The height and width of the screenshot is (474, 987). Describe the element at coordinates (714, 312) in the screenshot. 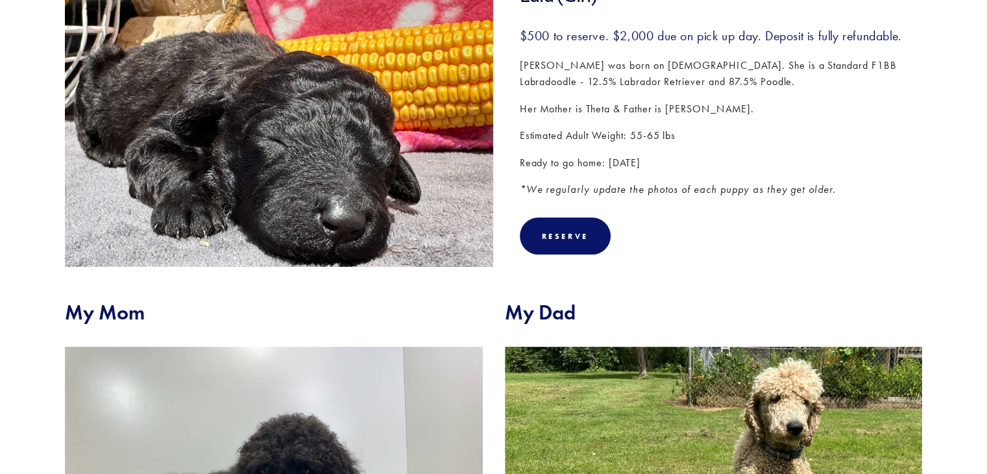

I see `h2: My Dad` at that location.